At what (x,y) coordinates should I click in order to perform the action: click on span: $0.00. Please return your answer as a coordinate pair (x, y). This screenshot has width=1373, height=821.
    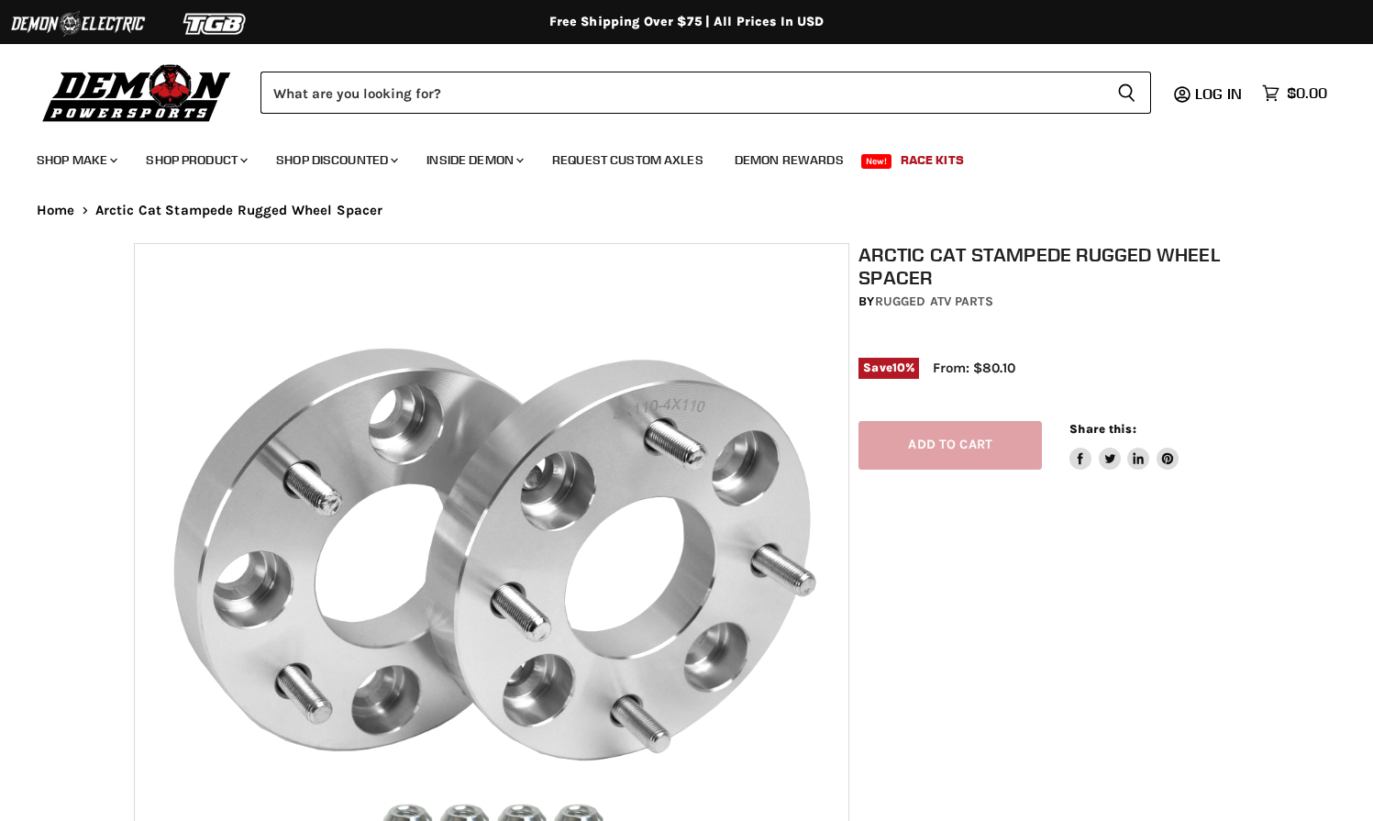
    Looking at the image, I should click on (1307, 93).